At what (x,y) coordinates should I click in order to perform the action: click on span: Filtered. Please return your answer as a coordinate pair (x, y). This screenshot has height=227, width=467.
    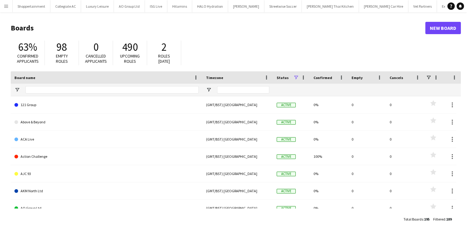
    Looking at the image, I should click on (439, 219).